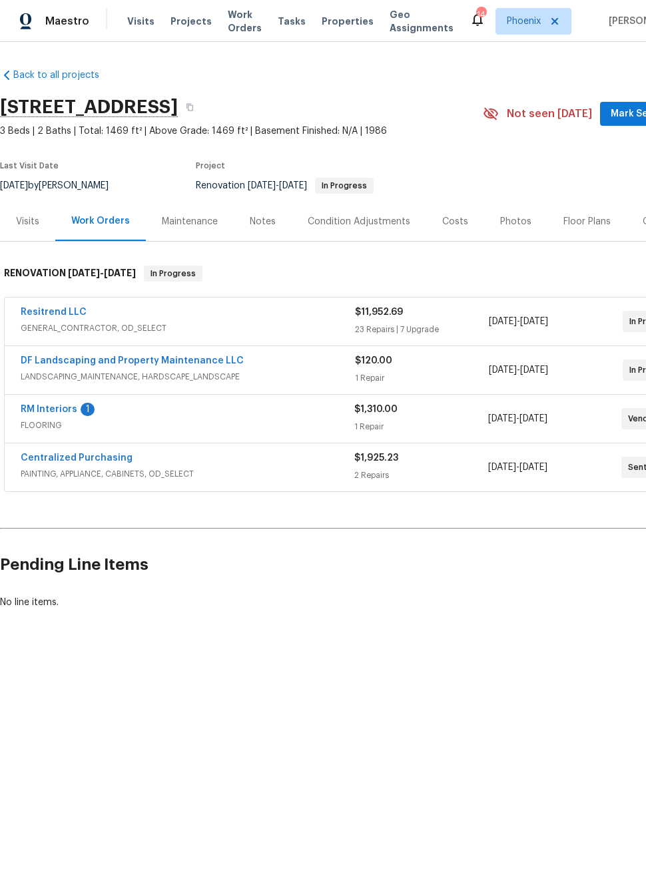 This screenshot has width=646, height=892. What do you see at coordinates (481, 15) in the screenshot?
I see `div: 14` at bounding box center [481, 15].